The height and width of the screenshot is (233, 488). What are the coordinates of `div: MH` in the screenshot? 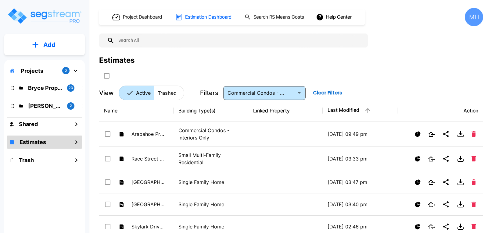 It's located at (474, 17).